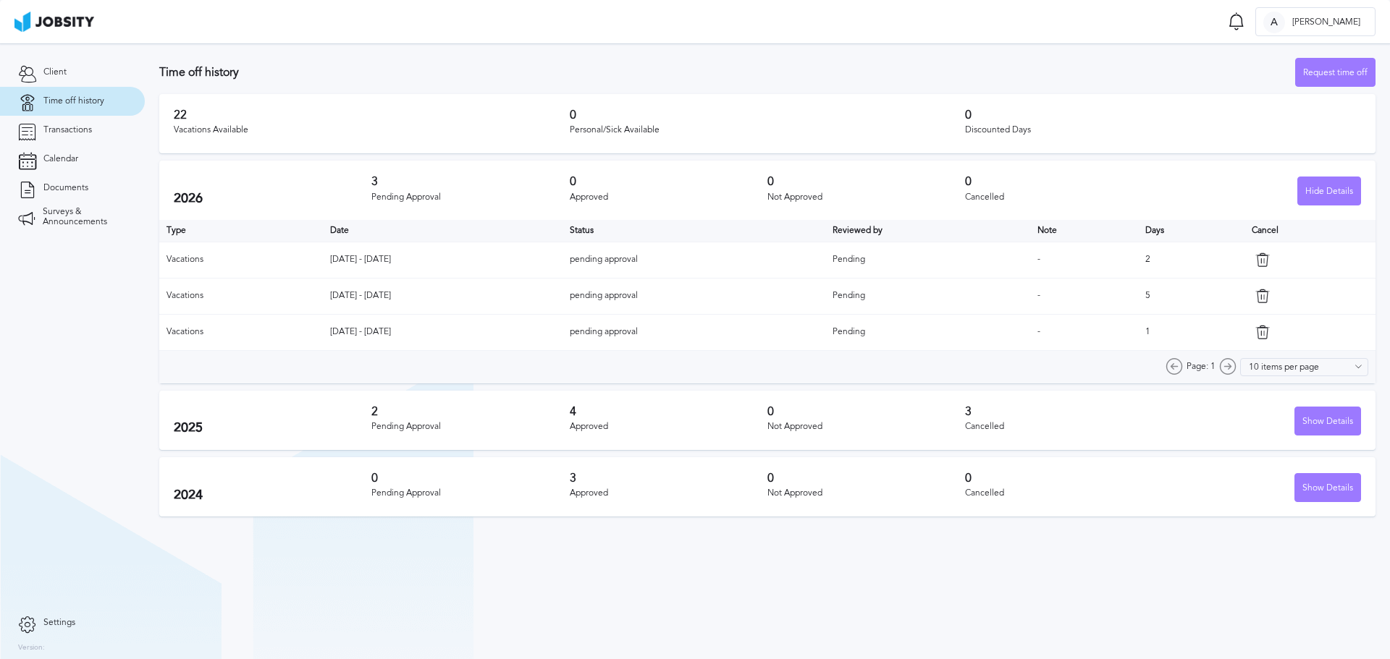 This screenshot has height=659, width=1390. I want to click on span: Surveys & Announcements, so click(85, 217).